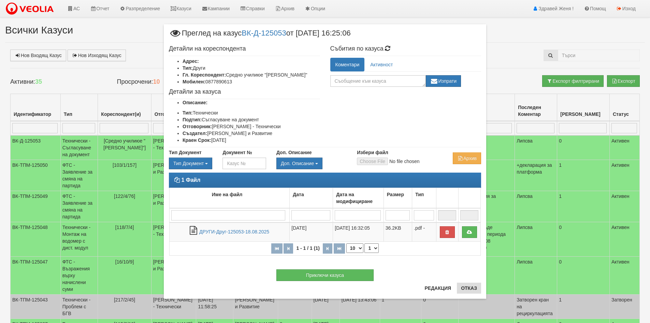  I want to click on button: Изпрати, so click(444, 81).